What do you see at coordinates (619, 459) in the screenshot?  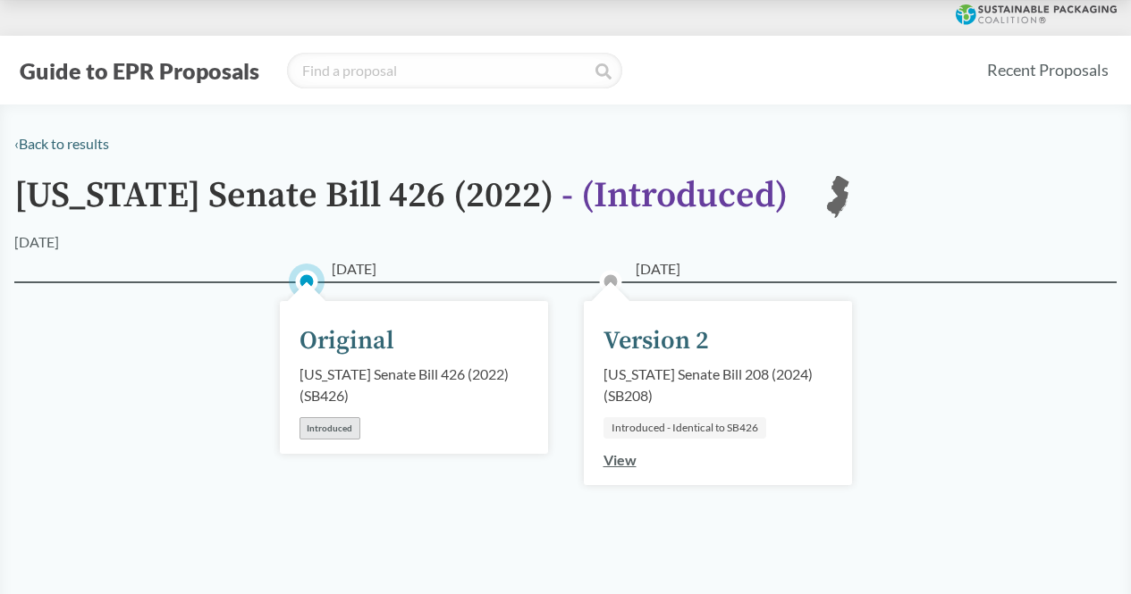 I see `a: View` at bounding box center [619, 459].